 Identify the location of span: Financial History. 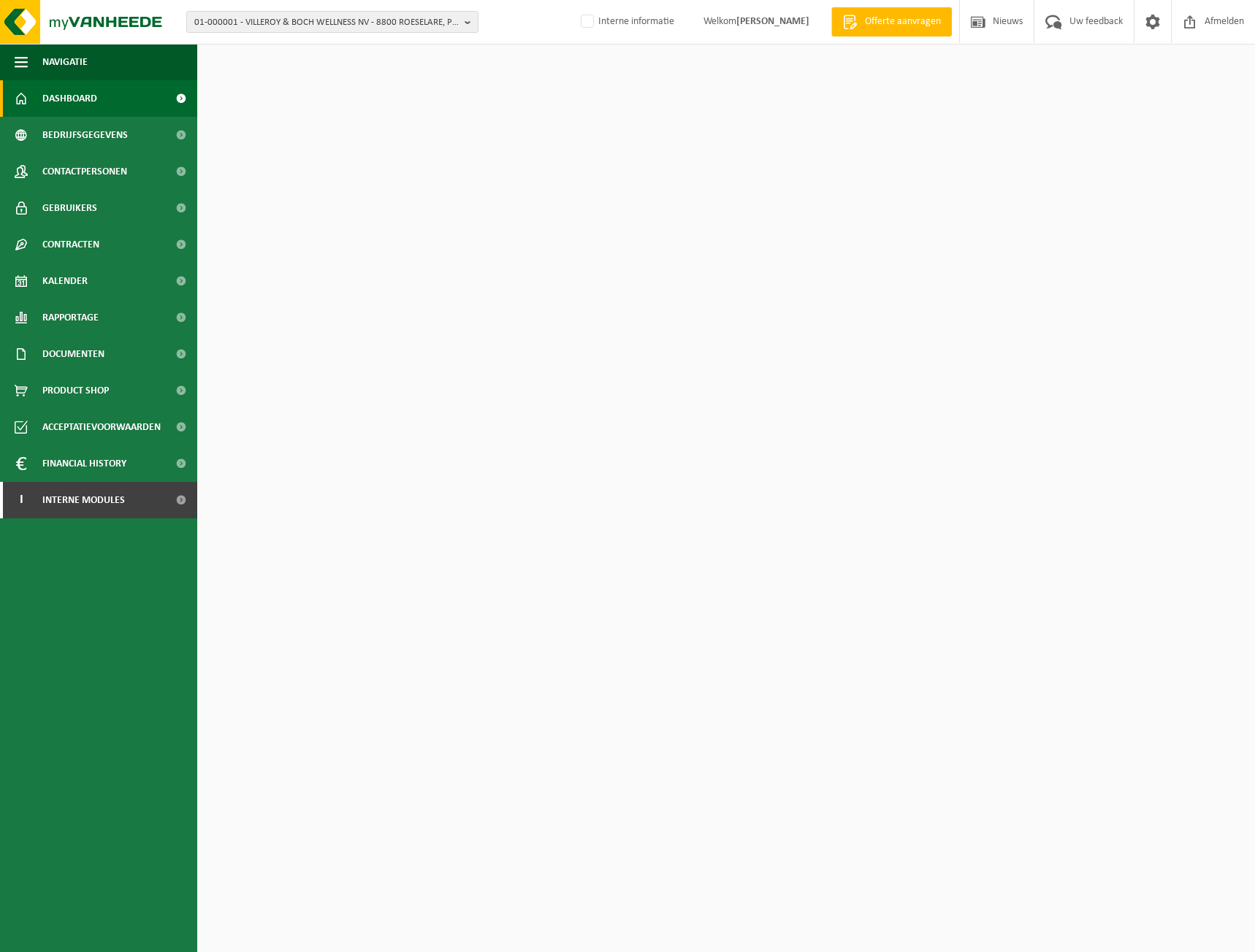
(84, 464).